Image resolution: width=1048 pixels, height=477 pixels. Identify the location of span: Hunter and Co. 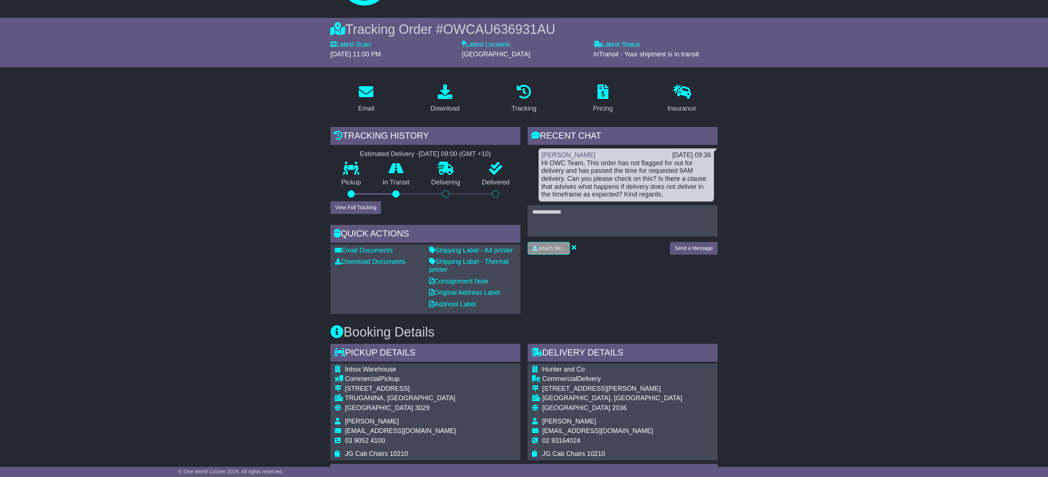
(563, 369).